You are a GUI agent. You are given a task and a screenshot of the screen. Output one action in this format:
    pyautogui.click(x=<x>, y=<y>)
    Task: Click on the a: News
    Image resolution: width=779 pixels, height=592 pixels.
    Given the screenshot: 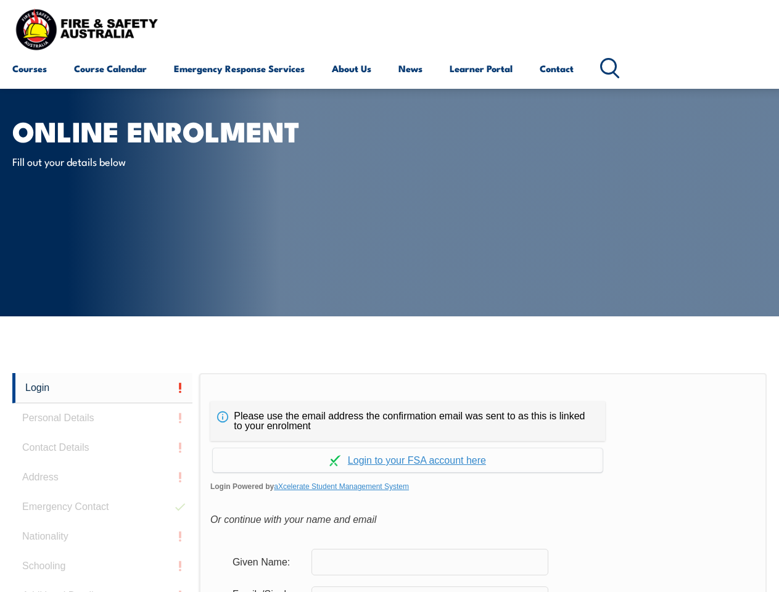 What is the action you would take?
    pyautogui.click(x=410, y=68)
    